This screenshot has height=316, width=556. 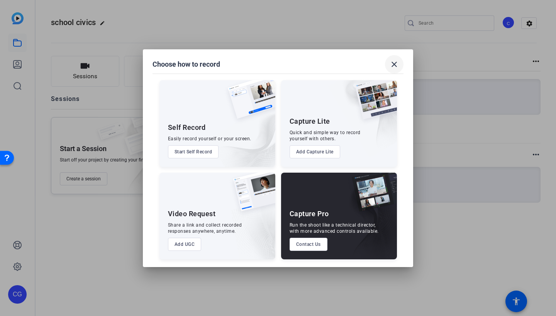 What do you see at coordinates (334, 228) in the screenshot?
I see `div: Run the shoot like a technical director, with more advanced controls available.` at bounding box center [334, 228].